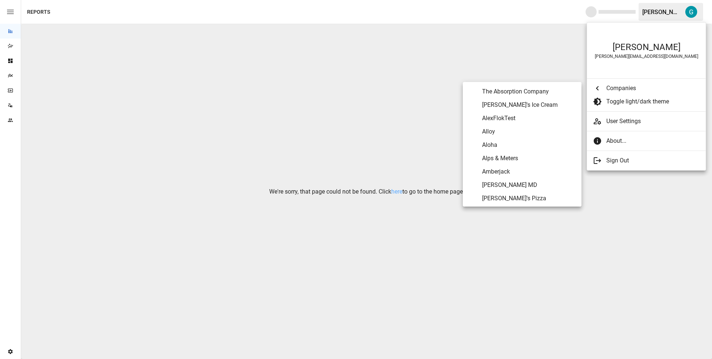  What do you see at coordinates (653, 88) in the screenshot?
I see `span: Companies` at bounding box center [653, 88].